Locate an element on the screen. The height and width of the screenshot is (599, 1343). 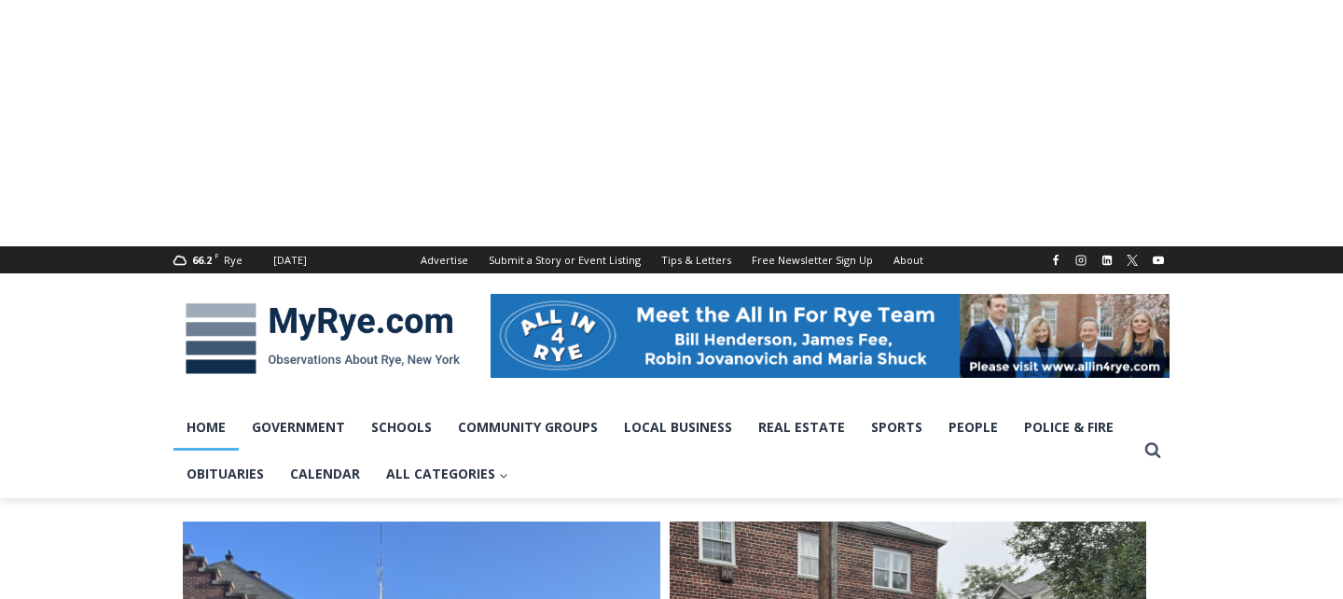
nav: Primary Navigation is located at coordinates (655, 450).